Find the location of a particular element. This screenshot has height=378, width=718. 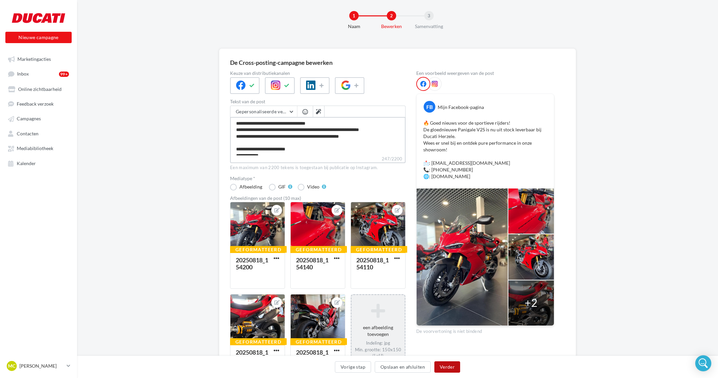

label: Tekst van de post is located at coordinates (318, 102).